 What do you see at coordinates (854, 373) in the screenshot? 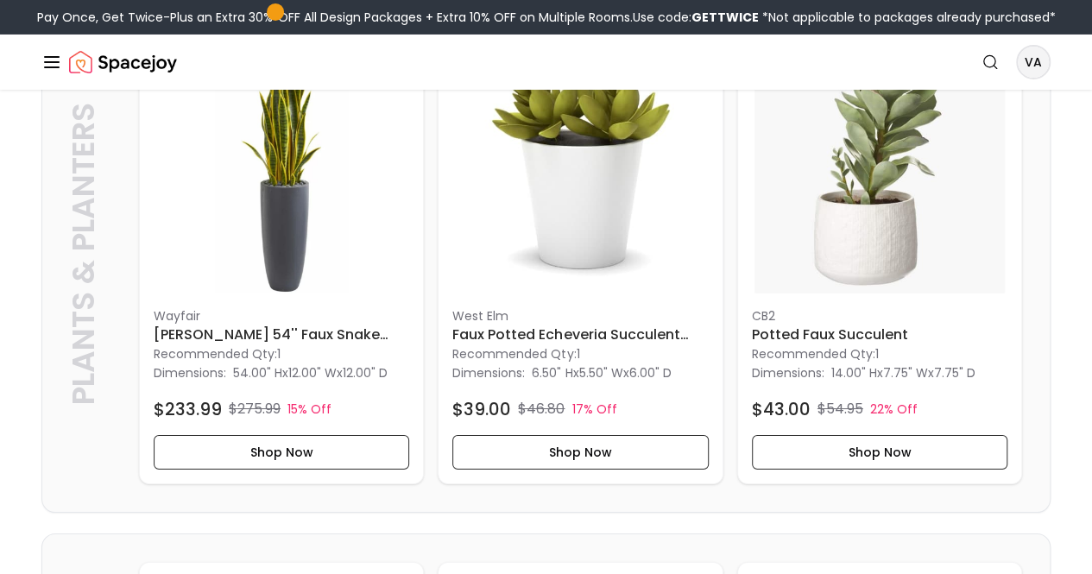
I see `span: 14.00" H` at bounding box center [854, 373].